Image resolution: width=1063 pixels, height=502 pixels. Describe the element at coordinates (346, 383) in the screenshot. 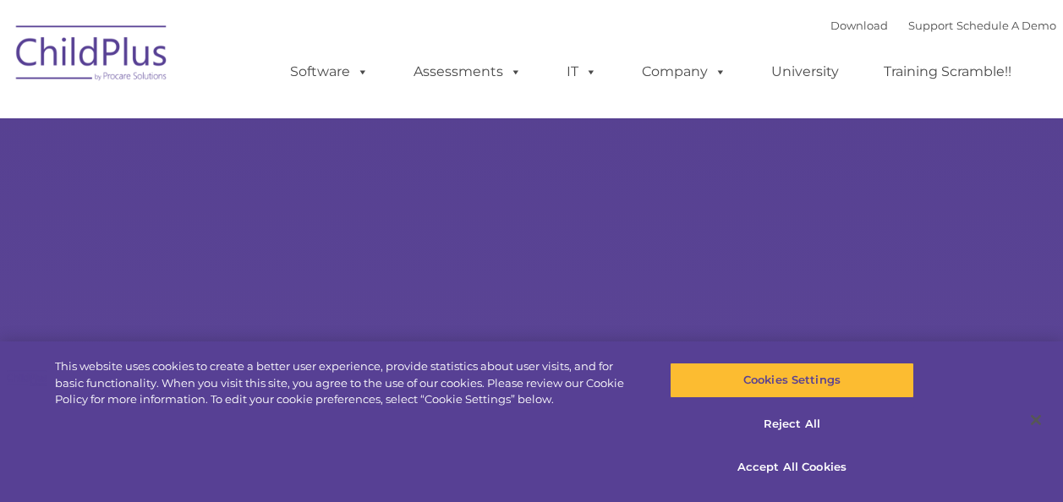

I see `div: This website uses cookies to create a better user experience, provide statistics about user visit...` at that location.